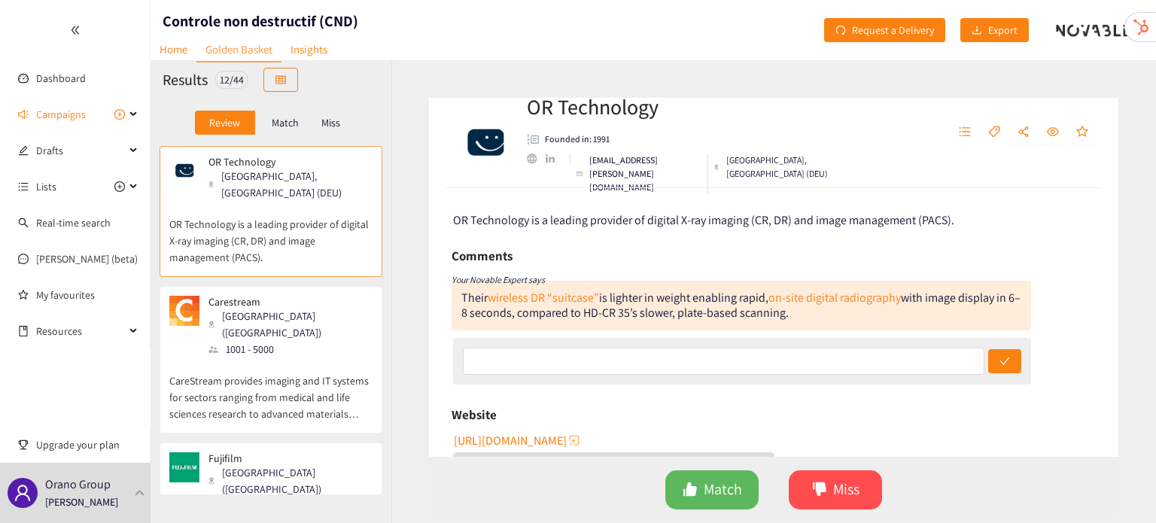 This screenshot has height=523, width=1156. What do you see at coordinates (554, 159) in the screenshot?
I see `a: linkedin` at bounding box center [554, 159].